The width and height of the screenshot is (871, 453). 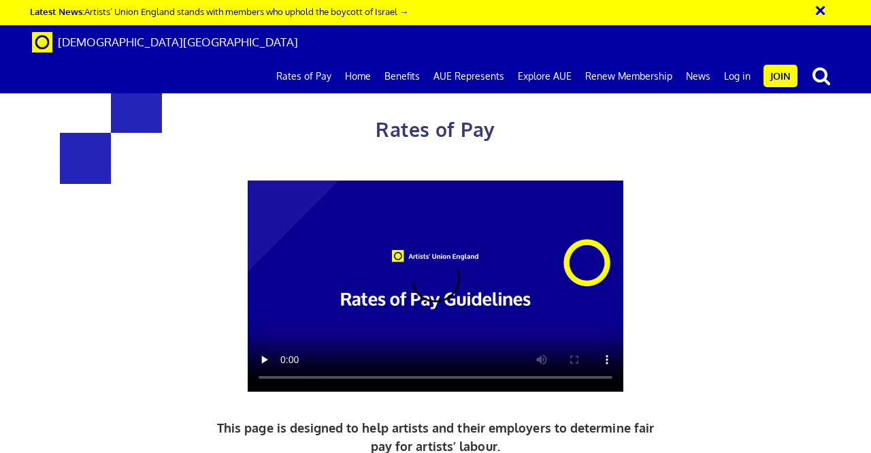 What do you see at coordinates (358, 76) in the screenshot?
I see `a: Home` at bounding box center [358, 76].